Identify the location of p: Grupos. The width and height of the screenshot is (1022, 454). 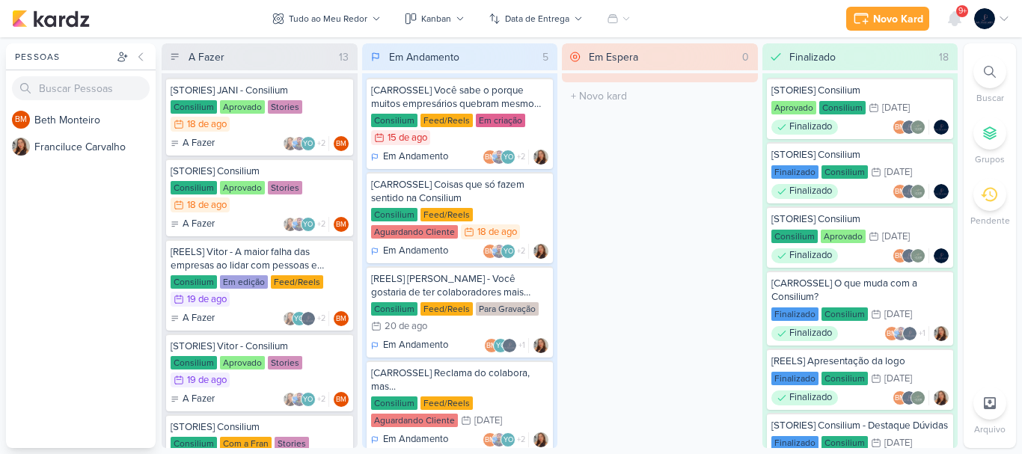
(990, 159).